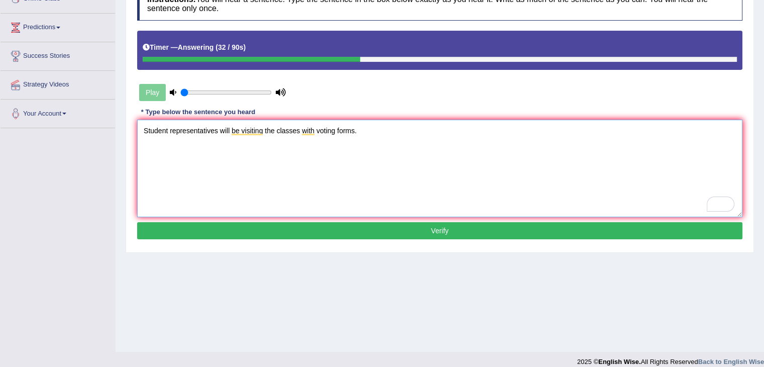 The height and width of the screenshot is (367, 764). Describe the element at coordinates (58, 26) in the screenshot. I see `a: Predictions` at that location.